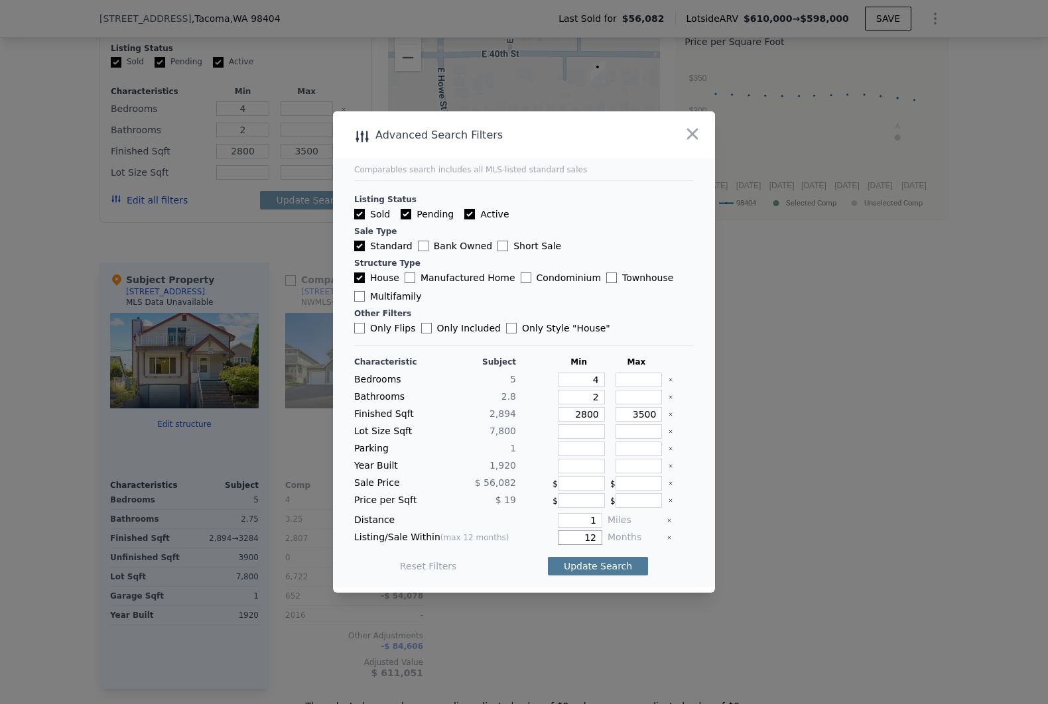 The image size is (1048, 704). Describe the element at coordinates (475, 538) in the screenshot. I see `span: (max 12 months)` at that location.